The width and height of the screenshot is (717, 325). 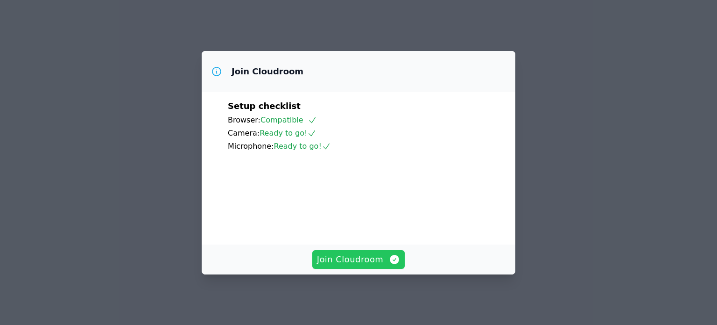 I want to click on span: Setup checklist, so click(x=264, y=106).